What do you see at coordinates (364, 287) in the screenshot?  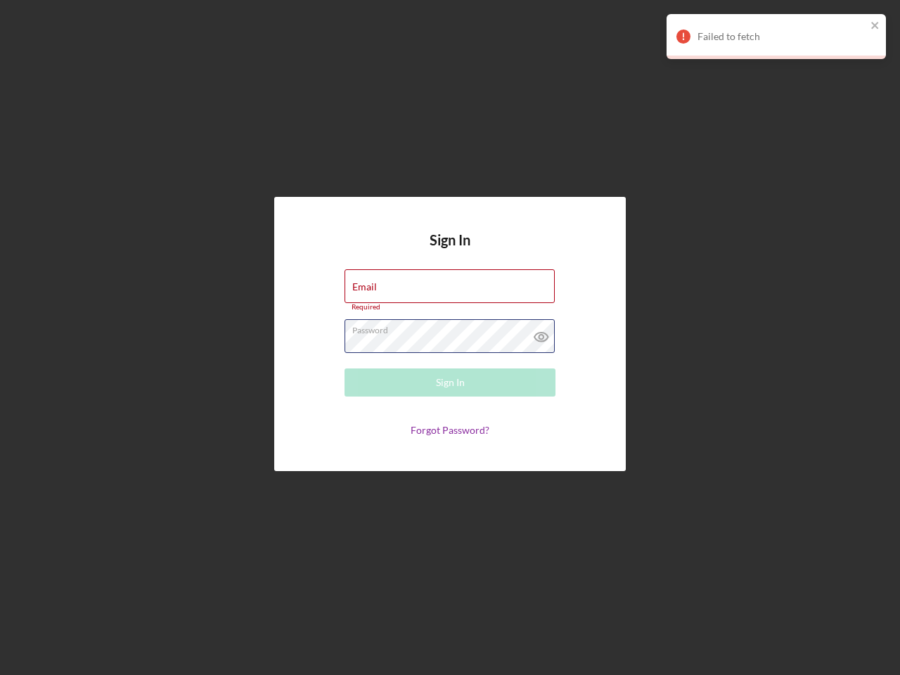 I see `label: Email` at bounding box center [364, 287].